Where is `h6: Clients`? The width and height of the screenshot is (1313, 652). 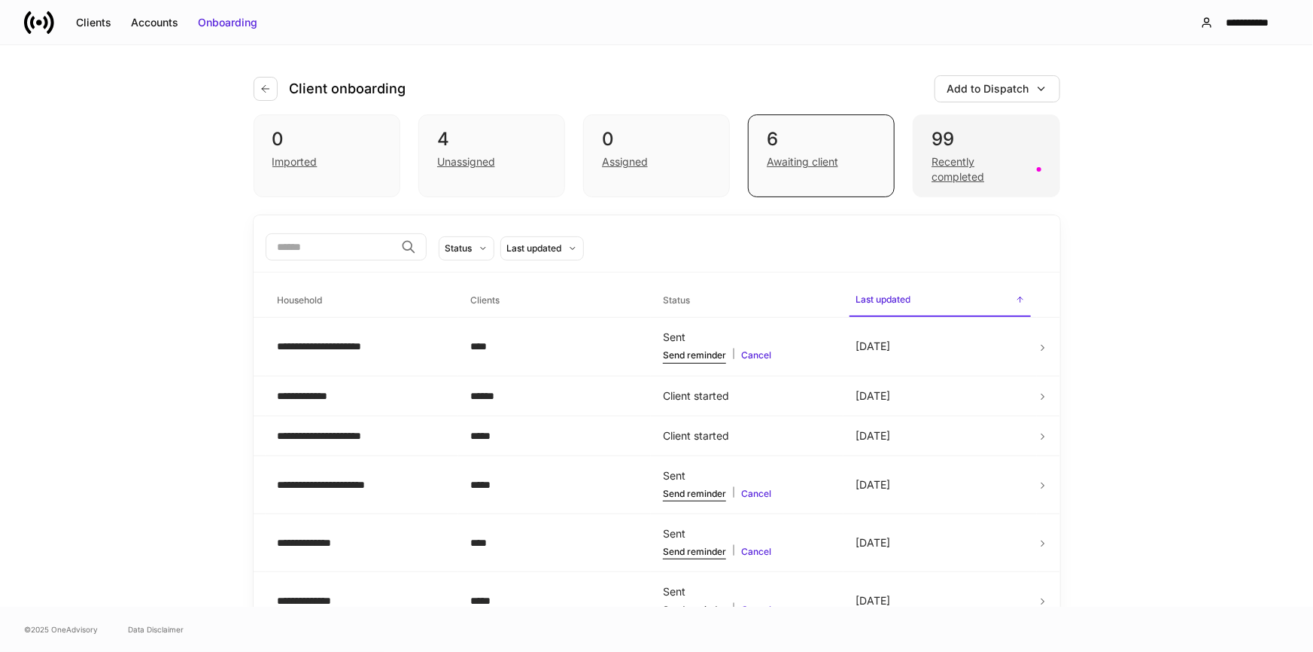
h6: Clients is located at coordinates (485, 300).